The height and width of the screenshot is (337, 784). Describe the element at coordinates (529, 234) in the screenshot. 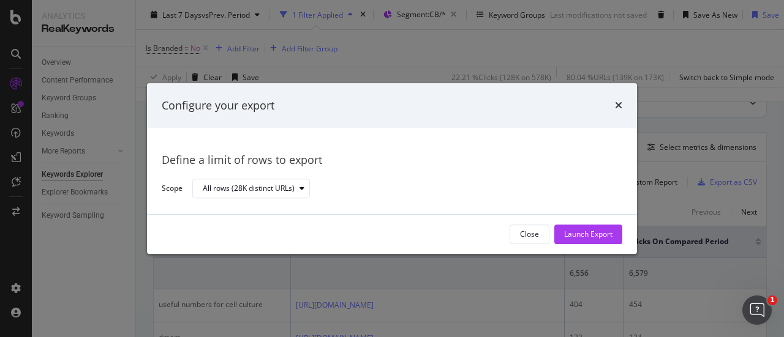

I see `button: Close` at that location.